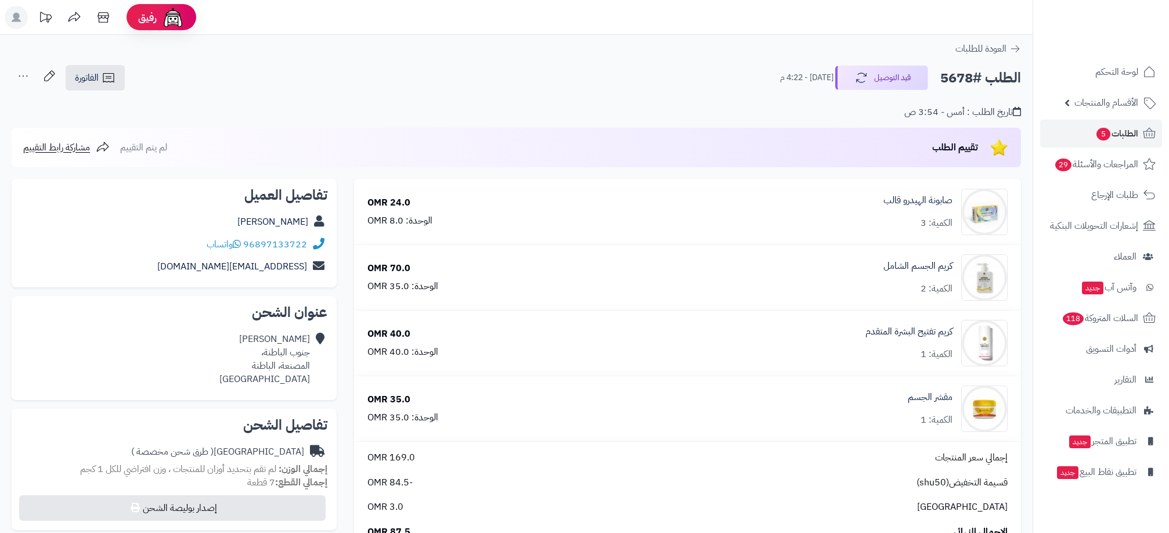 Image resolution: width=1169 pixels, height=533 pixels. I want to click on div: الوحدة: 40.0 OMR, so click(403, 352).